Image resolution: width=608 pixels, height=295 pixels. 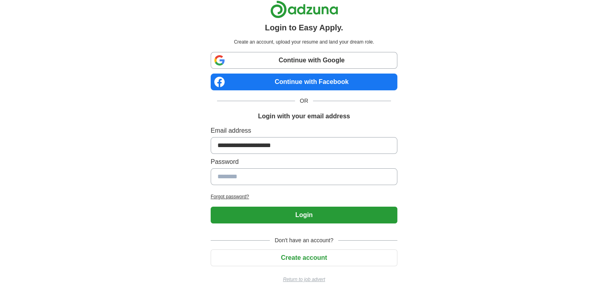 I want to click on a: Create account, so click(x=304, y=257).